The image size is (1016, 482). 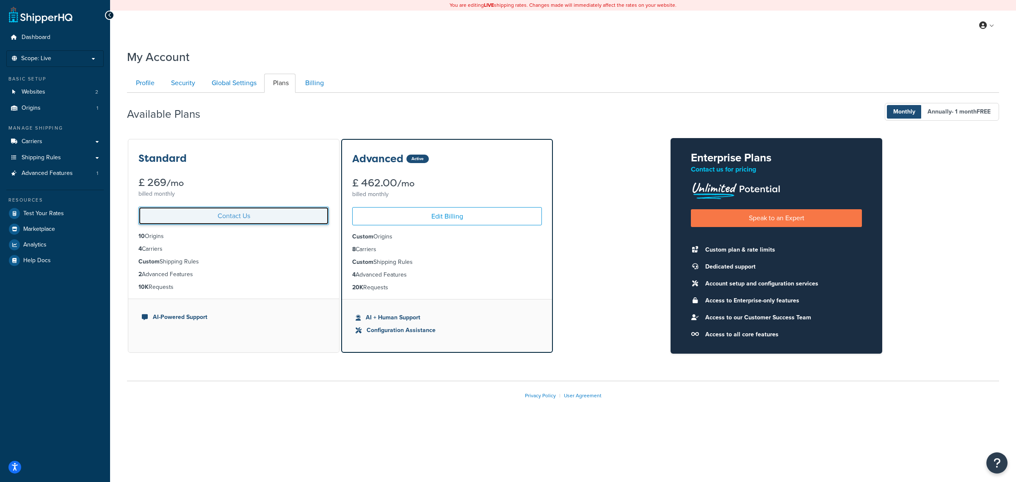 What do you see at coordinates (777, 218) in the screenshot?
I see `a: Speak to an Expert` at bounding box center [777, 218].